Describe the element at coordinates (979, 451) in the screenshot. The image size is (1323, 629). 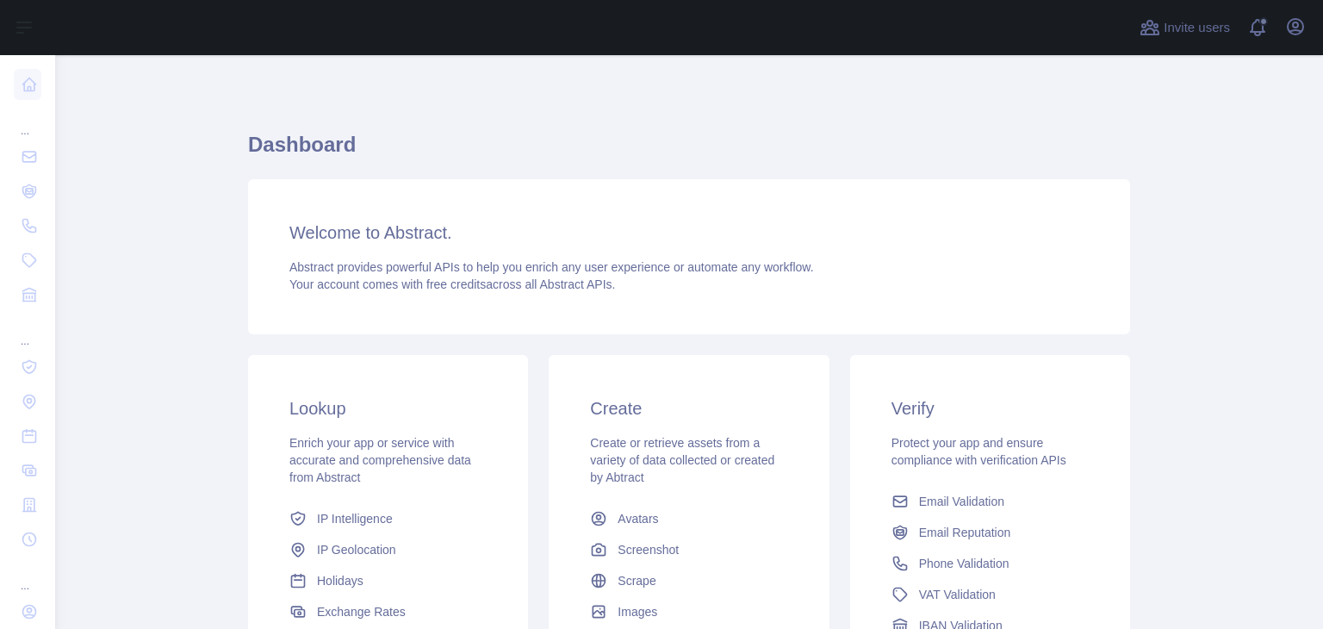
I see `span: Protect your app and ensure compliance with verification APIs` at that location.